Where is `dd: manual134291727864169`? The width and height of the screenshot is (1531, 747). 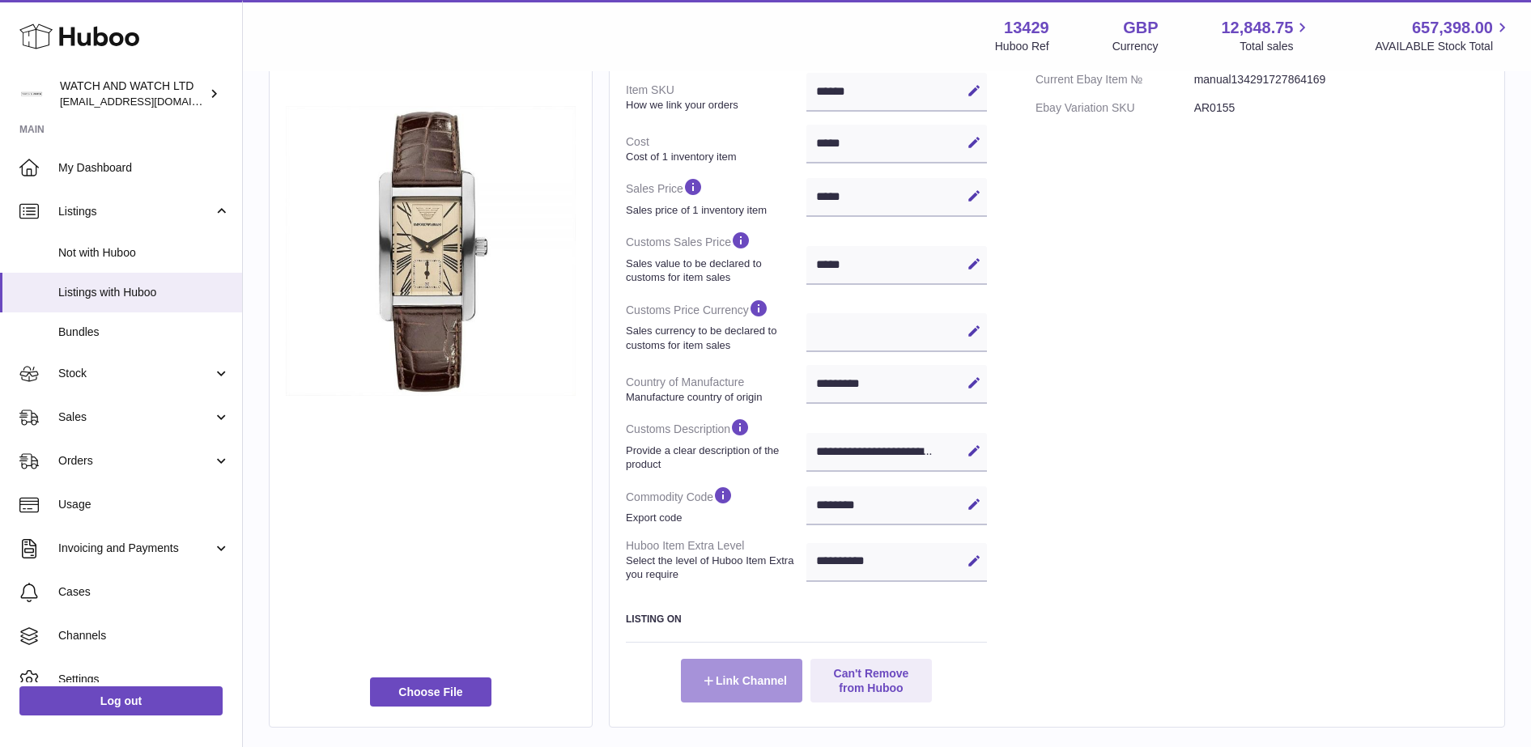 dd: manual134291727864169 is located at coordinates (1341, 79).